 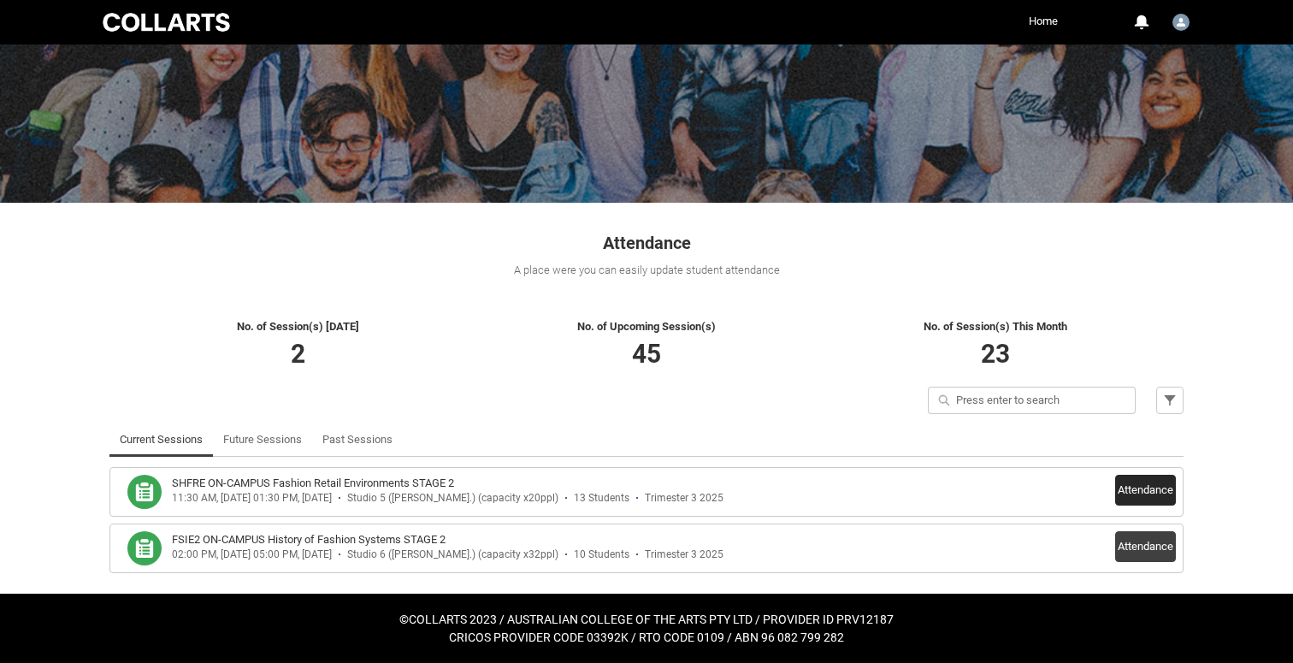 What do you see at coordinates (1031, 400) in the screenshot?
I see `input: Press enter to search` at bounding box center [1031, 400].